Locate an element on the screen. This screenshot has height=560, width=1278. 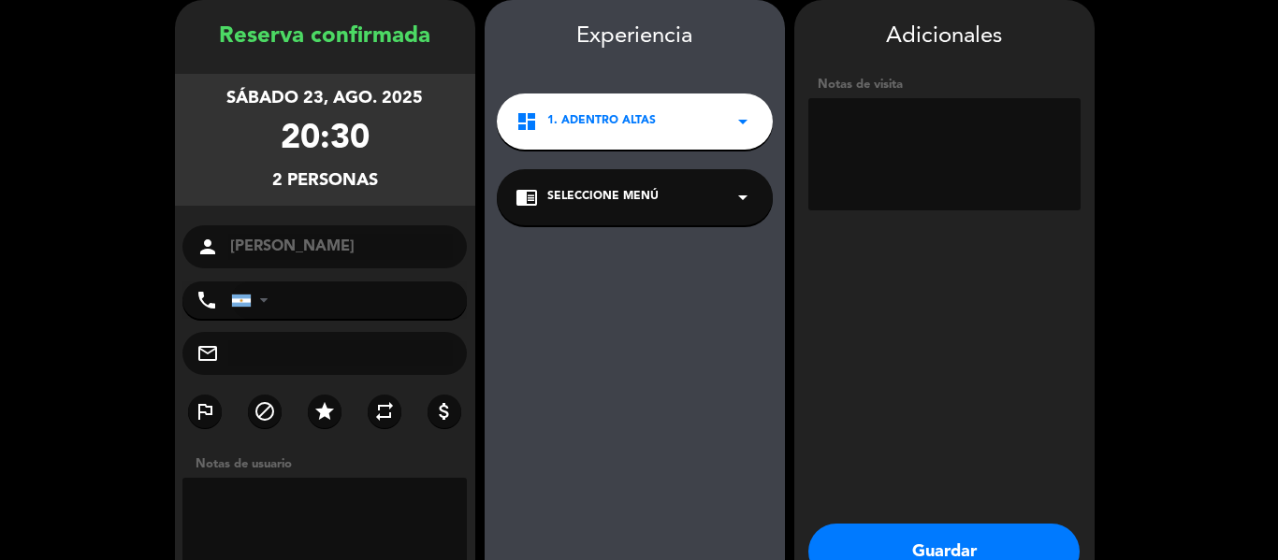
div: Notas de visita is located at coordinates (944, 84).